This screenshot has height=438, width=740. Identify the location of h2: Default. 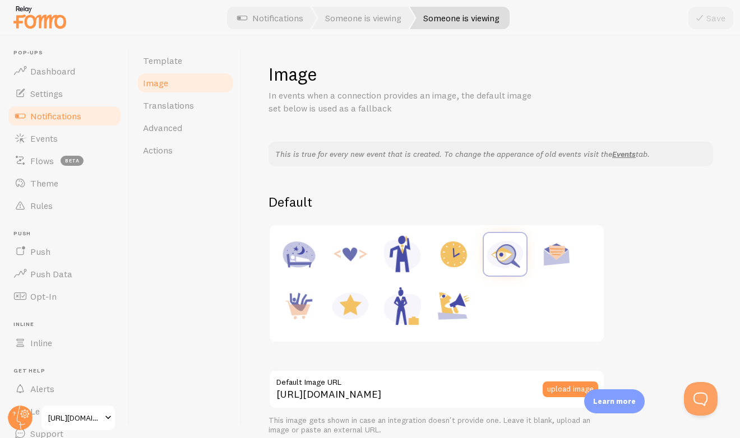
(490, 202).